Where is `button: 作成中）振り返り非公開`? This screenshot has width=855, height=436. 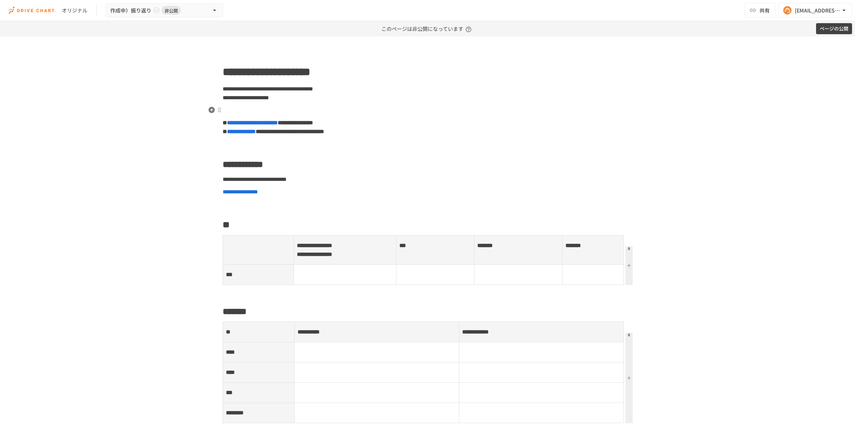 button: 作成中）振り返り非公開 is located at coordinates (164, 10).